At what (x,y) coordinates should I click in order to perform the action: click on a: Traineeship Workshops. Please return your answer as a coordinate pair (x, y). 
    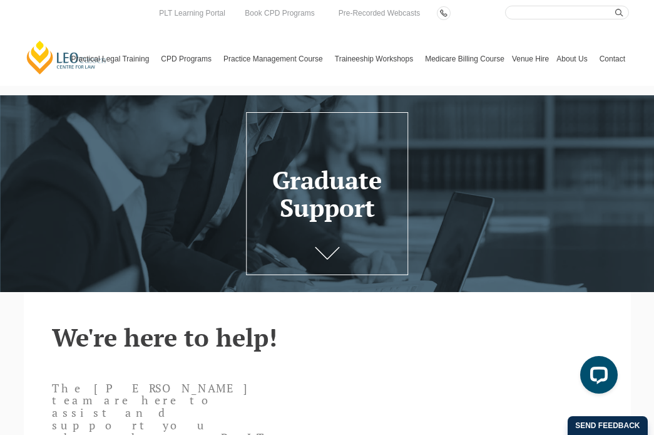
    Looking at the image, I should click on (376, 59).